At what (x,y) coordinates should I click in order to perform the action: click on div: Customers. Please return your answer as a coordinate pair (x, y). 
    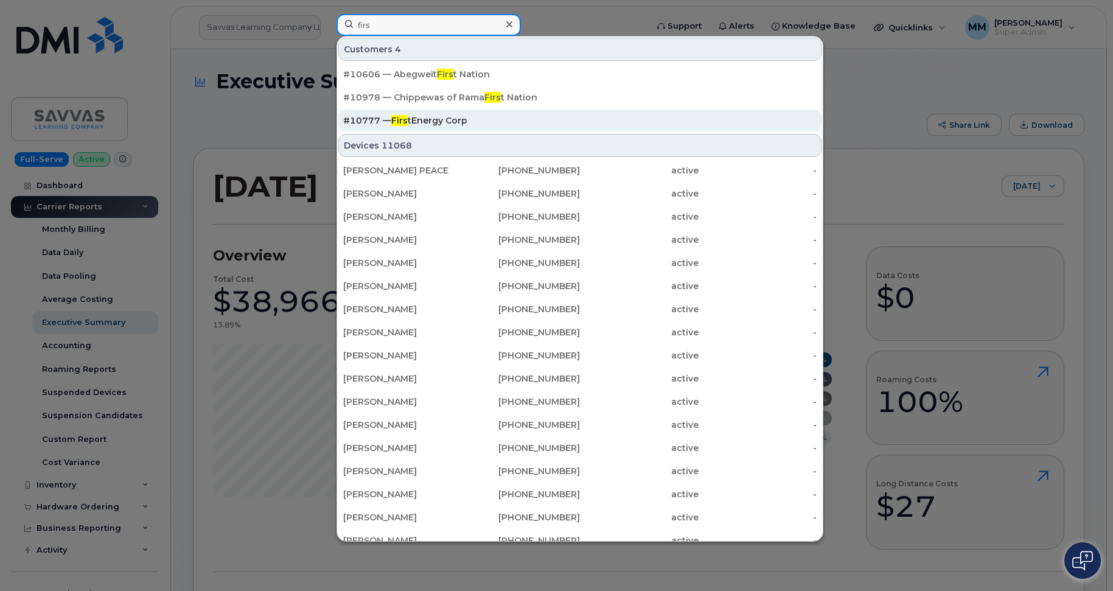
    Looking at the image, I should click on (580, 49).